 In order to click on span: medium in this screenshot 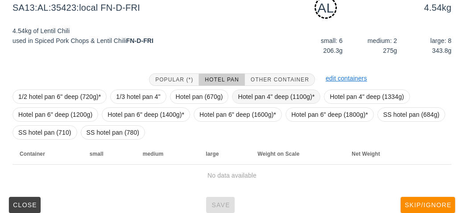, I will do `click(153, 154)`.